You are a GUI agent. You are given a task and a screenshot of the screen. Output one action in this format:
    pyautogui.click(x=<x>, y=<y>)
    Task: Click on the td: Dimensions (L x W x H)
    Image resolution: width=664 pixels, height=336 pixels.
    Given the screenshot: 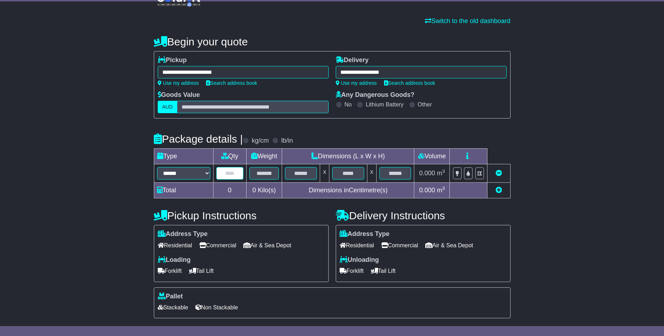 What is the action you would take?
    pyautogui.click(x=348, y=157)
    